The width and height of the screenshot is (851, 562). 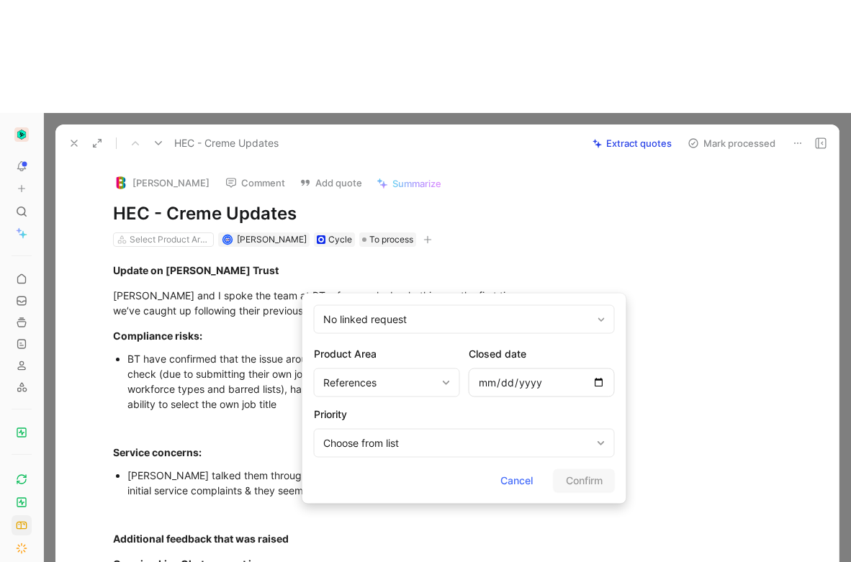 What do you see at coordinates (464, 320) in the screenshot?
I see `div: No linked request` at bounding box center [464, 320].